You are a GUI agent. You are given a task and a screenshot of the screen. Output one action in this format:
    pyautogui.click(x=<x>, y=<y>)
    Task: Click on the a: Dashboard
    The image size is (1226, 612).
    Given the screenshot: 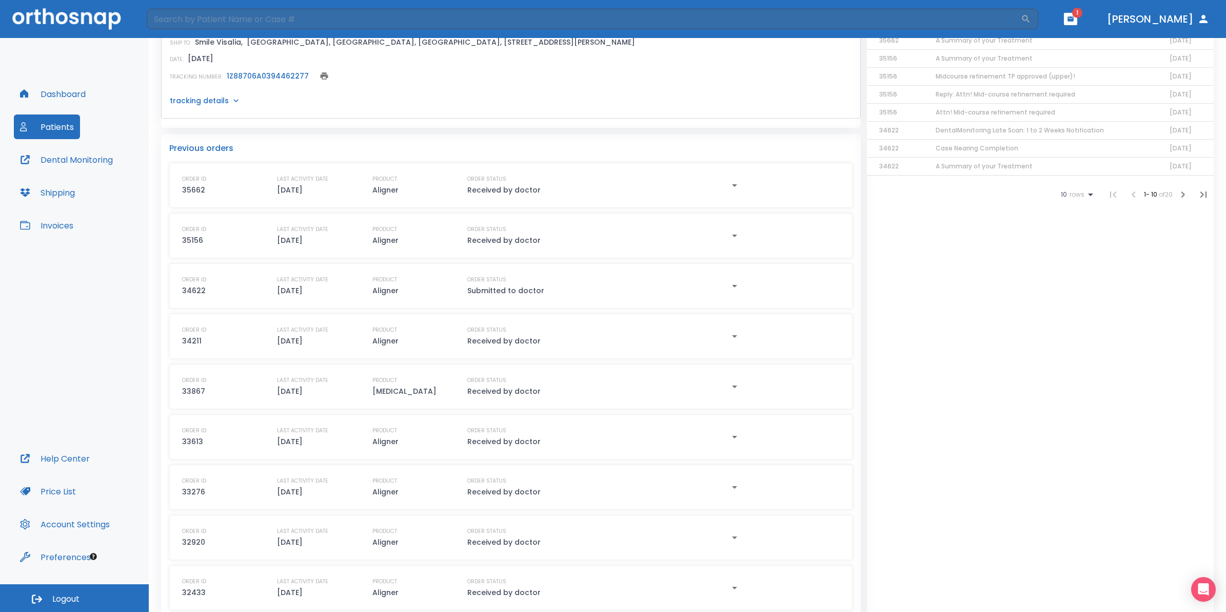 What is the action you would take?
    pyautogui.click(x=53, y=94)
    